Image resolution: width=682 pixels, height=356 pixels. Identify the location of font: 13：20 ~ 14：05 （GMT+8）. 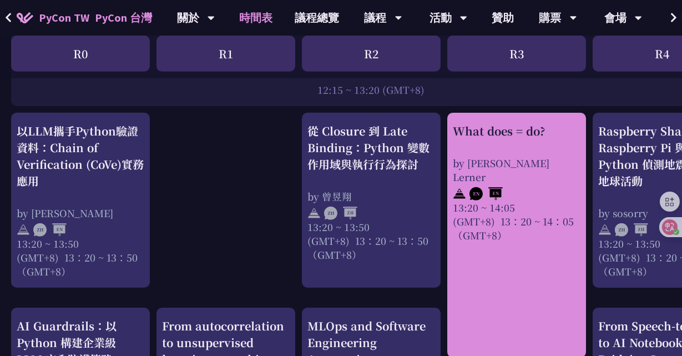
(513, 228).